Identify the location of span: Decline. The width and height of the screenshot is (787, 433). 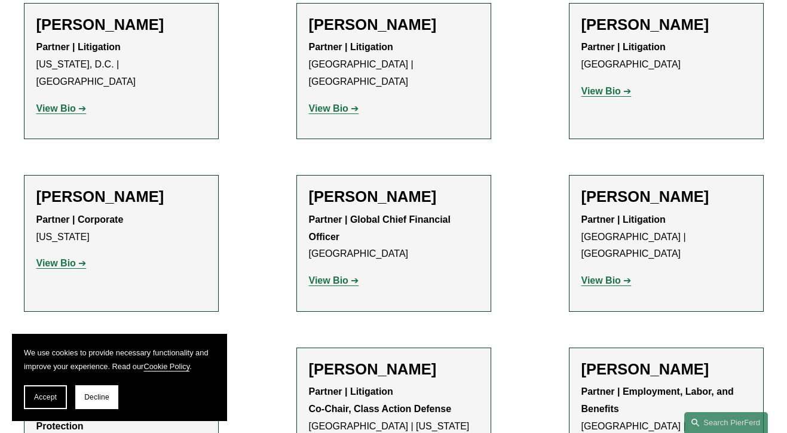
(97, 397).